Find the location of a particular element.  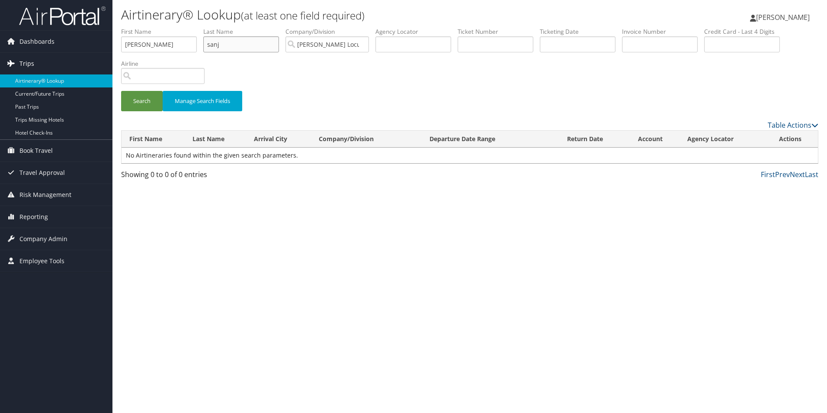

label: Ticketing Date is located at coordinates (581, 32).